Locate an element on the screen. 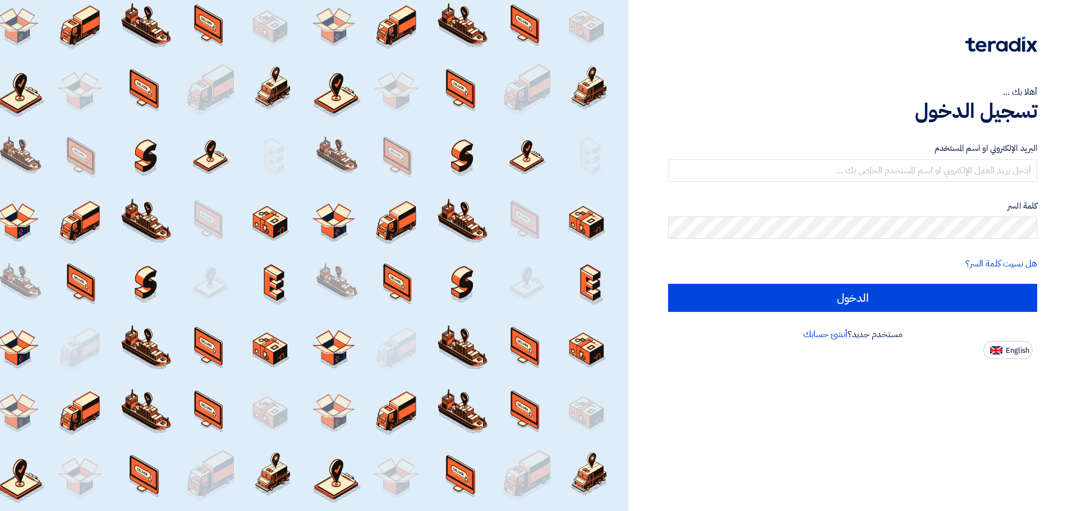 This screenshot has width=1077, height=511. a: هل نسيت كلمة السر؟ is located at coordinates (1001, 264).